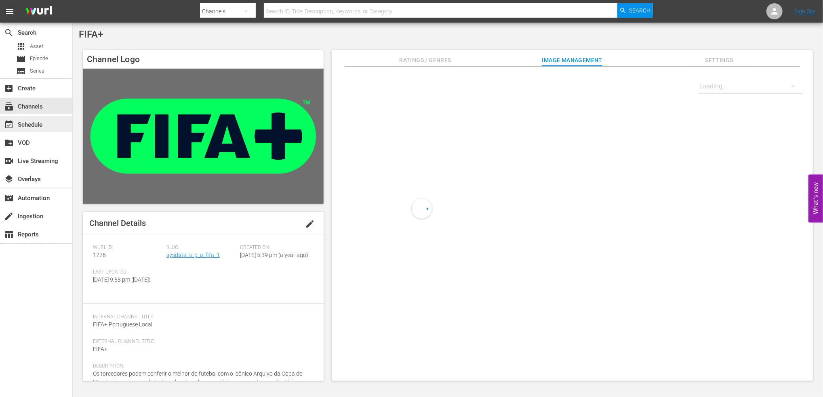 The height and width of the screenshot is (397, 823). What do you see at coordinates (201, 367) in the screenshot?
I see `span: Description:` at bounding box center [201, 367].